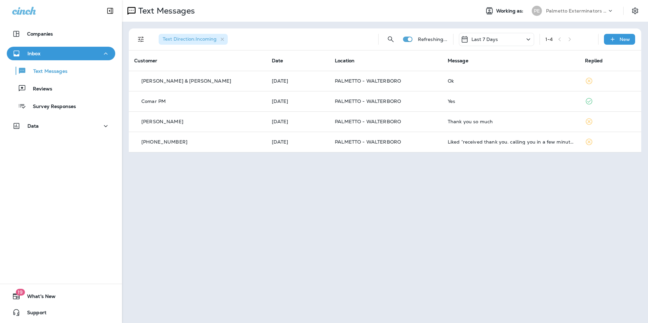 The height and width of the screenshot is (323, 648). I want to click on button: Settings, so click(635, 11).